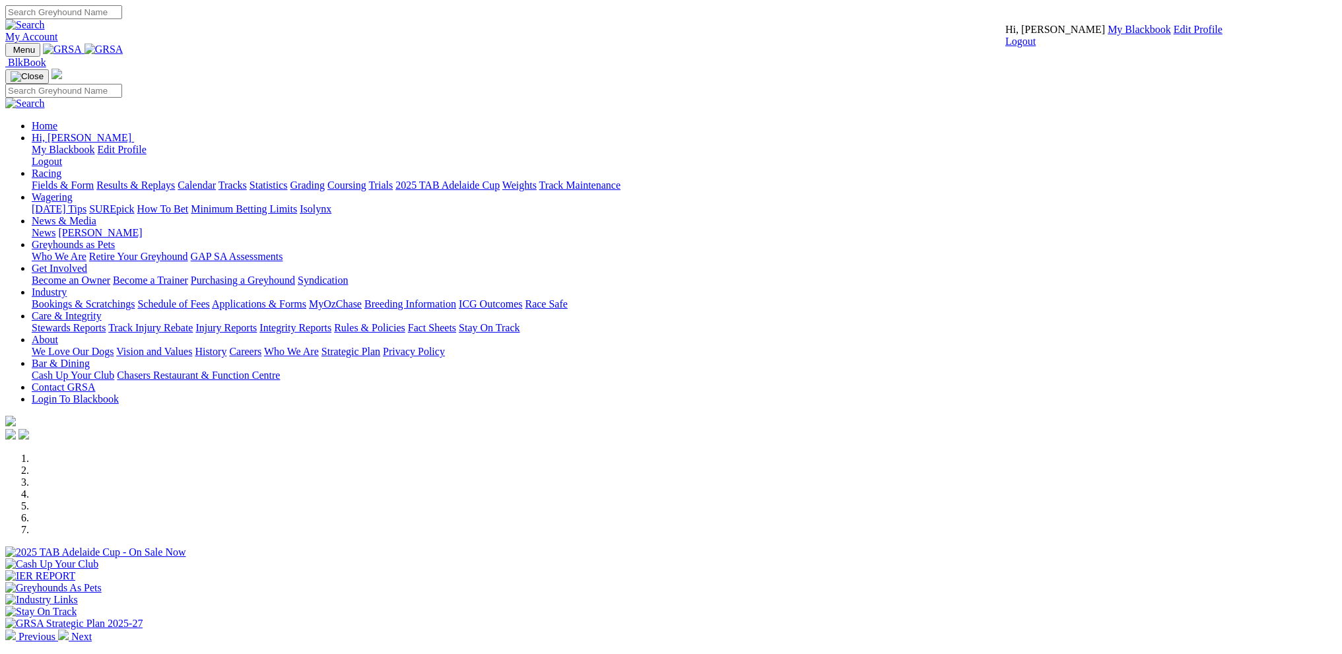 This screenshot has height=654, width=1342. What do you see at coordinates (46, 173) in the screenshot?
I see `a: Racing` at bounding box center [46, 173].